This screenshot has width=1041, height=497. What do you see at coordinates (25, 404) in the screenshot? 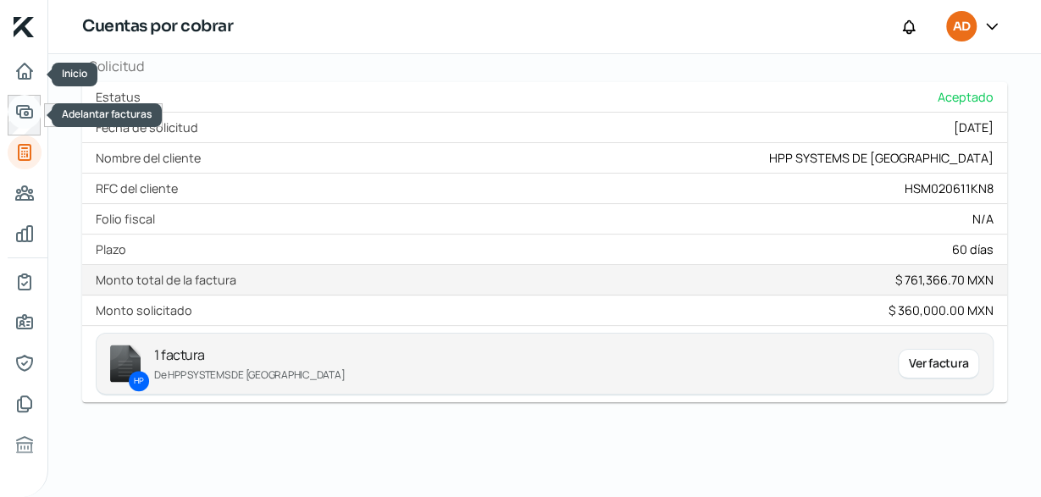
I see `a: Documentos` at bounding box center [25, 404].